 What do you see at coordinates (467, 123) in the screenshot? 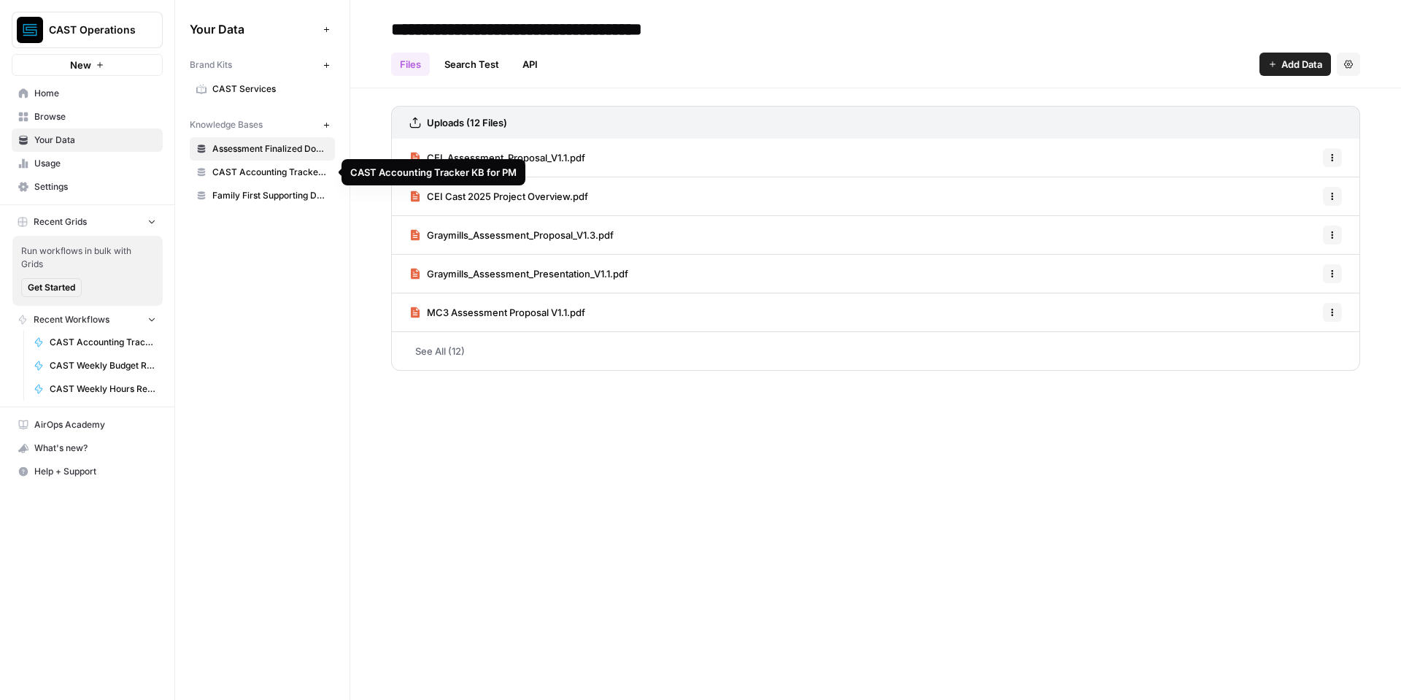
I see `h3: Uploads (12 Files)` at bounding box center [467, 123].